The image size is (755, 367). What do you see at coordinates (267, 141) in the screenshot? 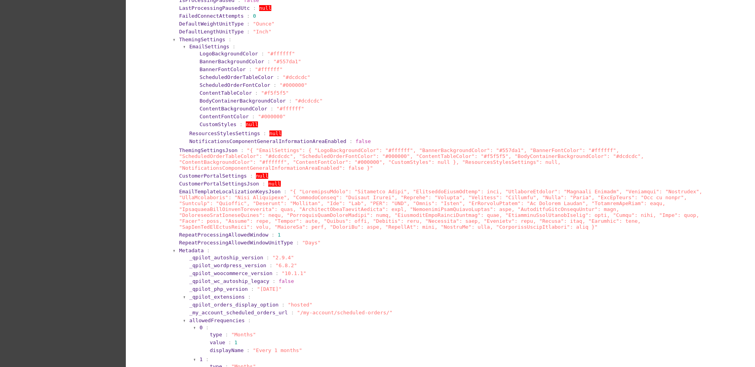
I see `span: NotificationsComponentGeneralInformationAreaEnabled` at bounding box center [267, 141].